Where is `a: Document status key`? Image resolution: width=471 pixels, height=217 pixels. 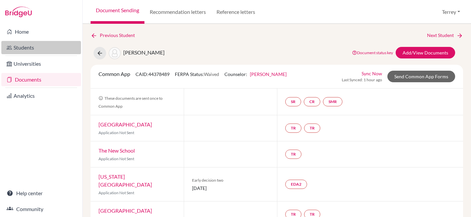 a: Document status key is located at coordinates (372, 53).